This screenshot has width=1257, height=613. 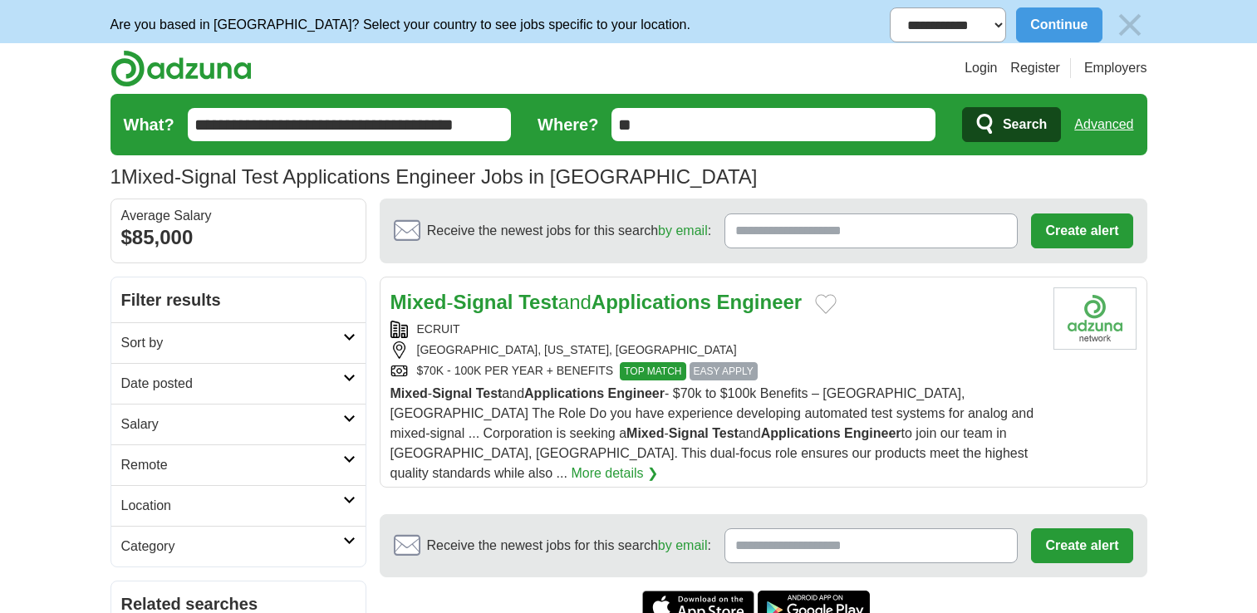 I want to click on a: Category, so click(x=238, y=546).